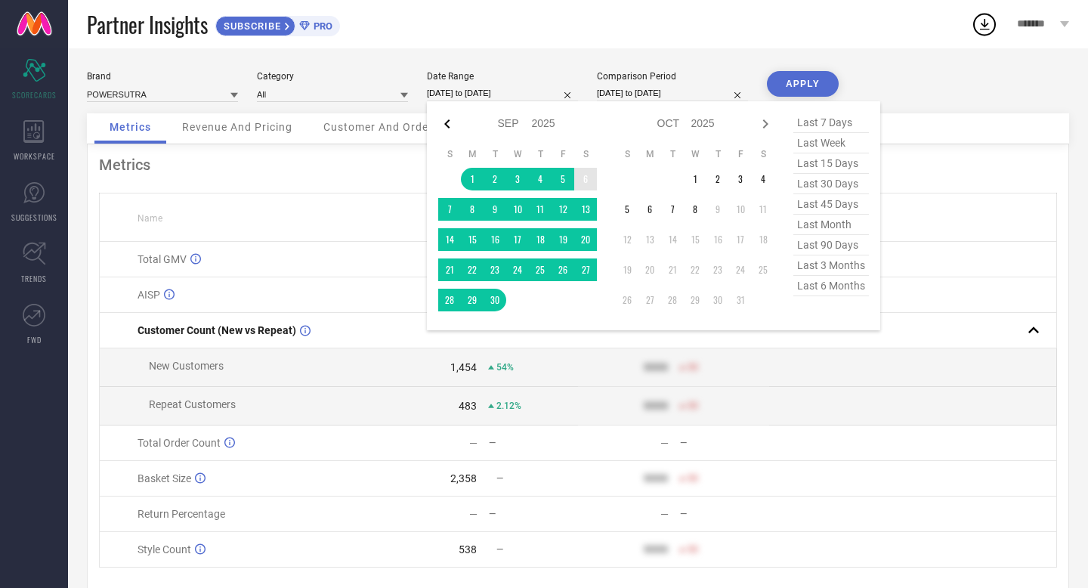 Image resolution: width=1088 pixels, height=588 pixels. I want to click on td: Sat Oct 04 2025, so click(763, 179).